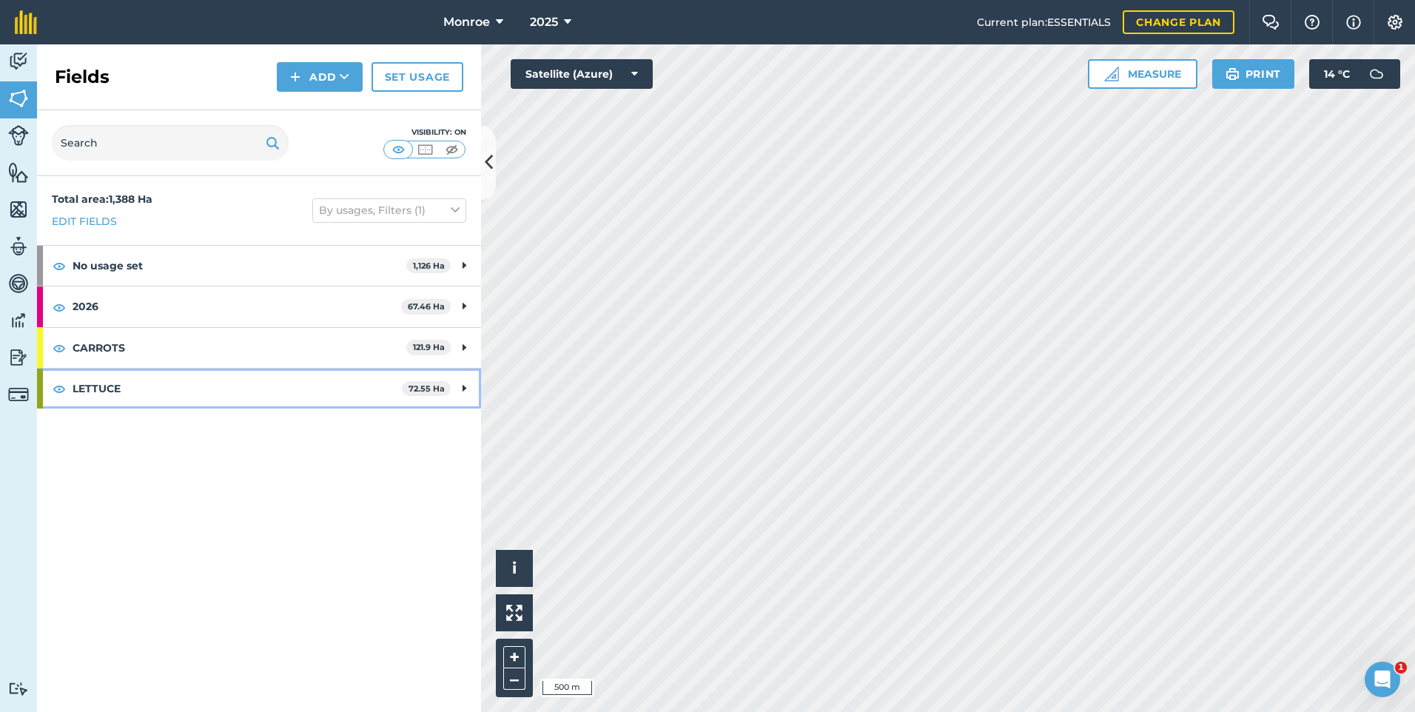  What do you see at coordinates (237, 389) in the screenshot?
I see `strong: LETTUCE` at bounding box center [237, 389].